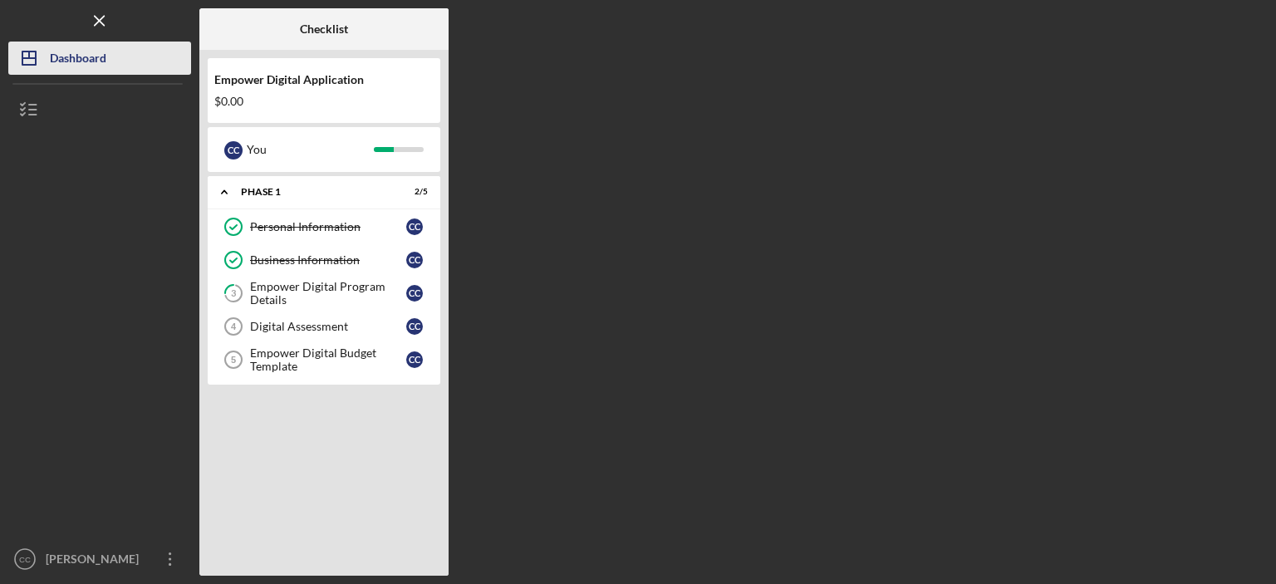 The image size is (1276, 584). I want to click on tspan: 3, so click(233, 293).